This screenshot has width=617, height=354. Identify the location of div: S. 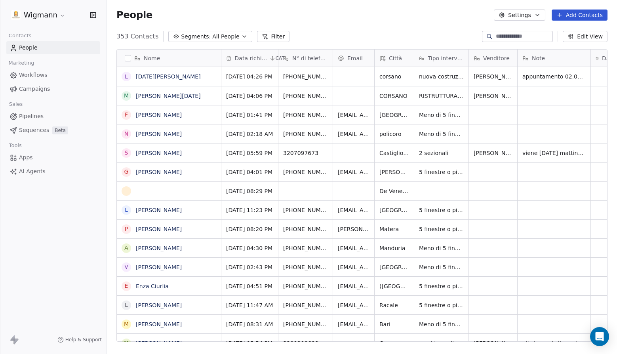
(126, 153).